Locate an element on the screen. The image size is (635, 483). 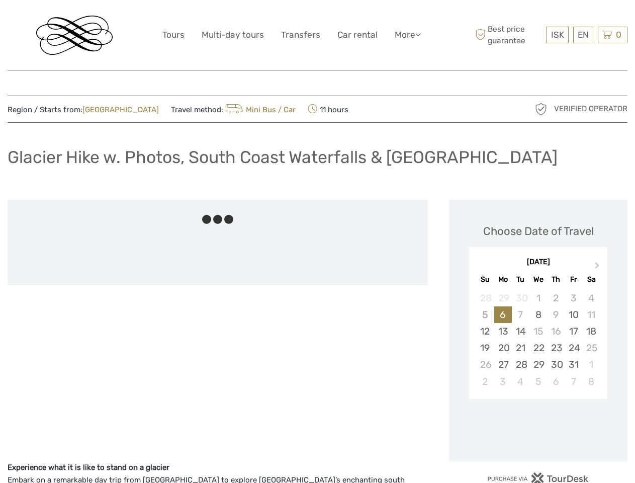
div: Not available Saturday, October 25th, 2025 is located at coordinates (591, 347).